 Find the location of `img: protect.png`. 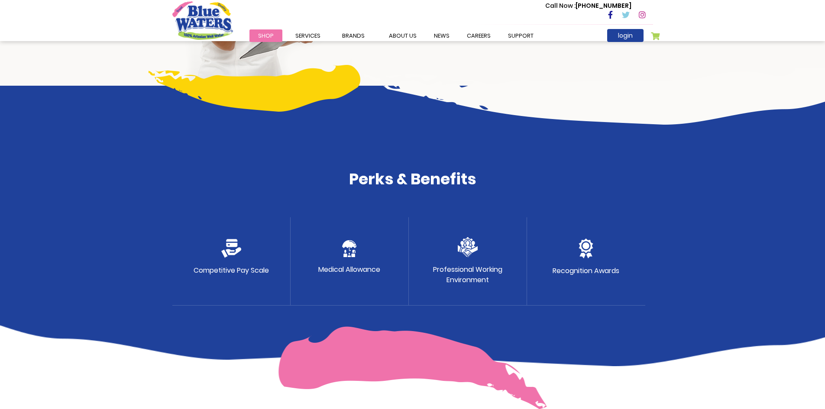

img: protect.png is located at coordinates (349, 248).